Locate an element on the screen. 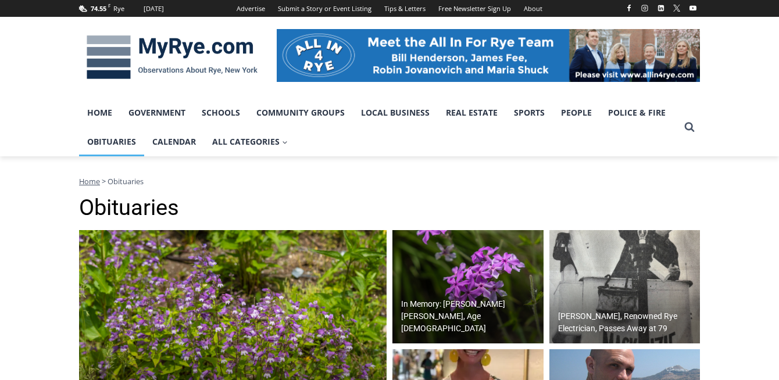 The image size is (779, 380). img: All in for Rye is located at coordinates (488, 55).